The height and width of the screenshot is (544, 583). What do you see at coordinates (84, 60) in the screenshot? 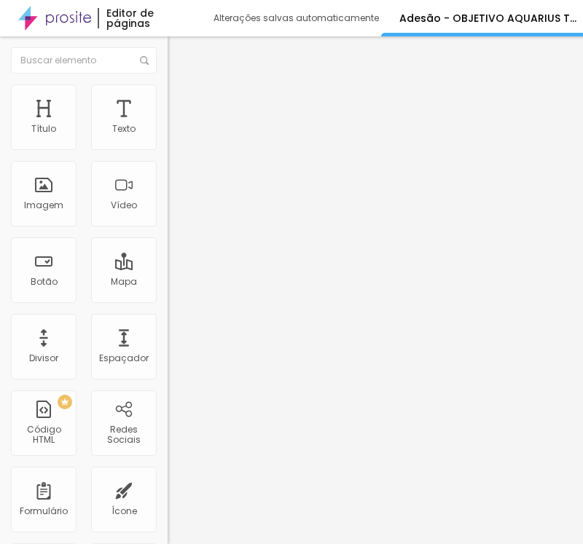
I see `input: Buscar elemento` at bounding box center [84, 60].